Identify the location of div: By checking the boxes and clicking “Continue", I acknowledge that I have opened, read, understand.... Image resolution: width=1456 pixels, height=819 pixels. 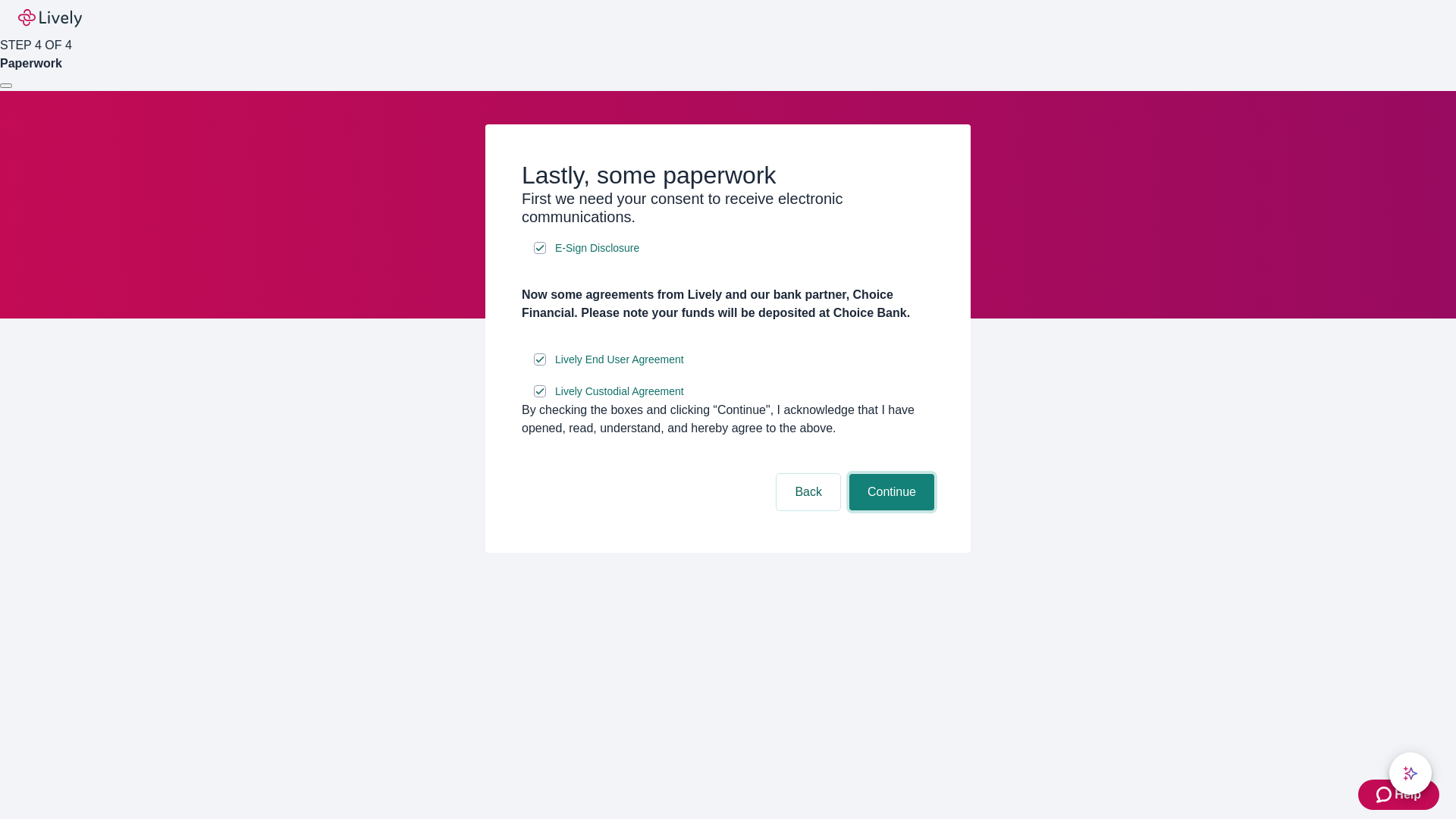
(728, 420).